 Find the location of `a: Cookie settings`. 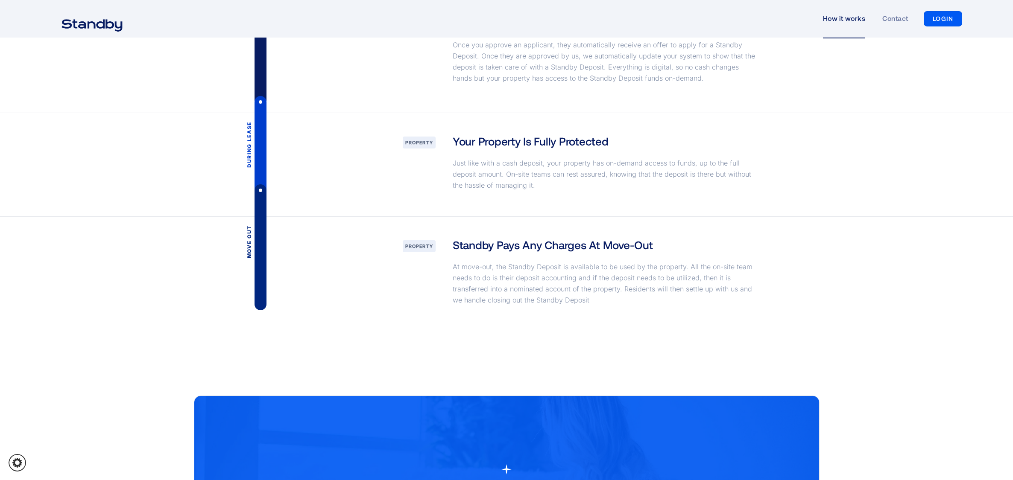

a: Cookie settings is located at coordinates (17, 463).